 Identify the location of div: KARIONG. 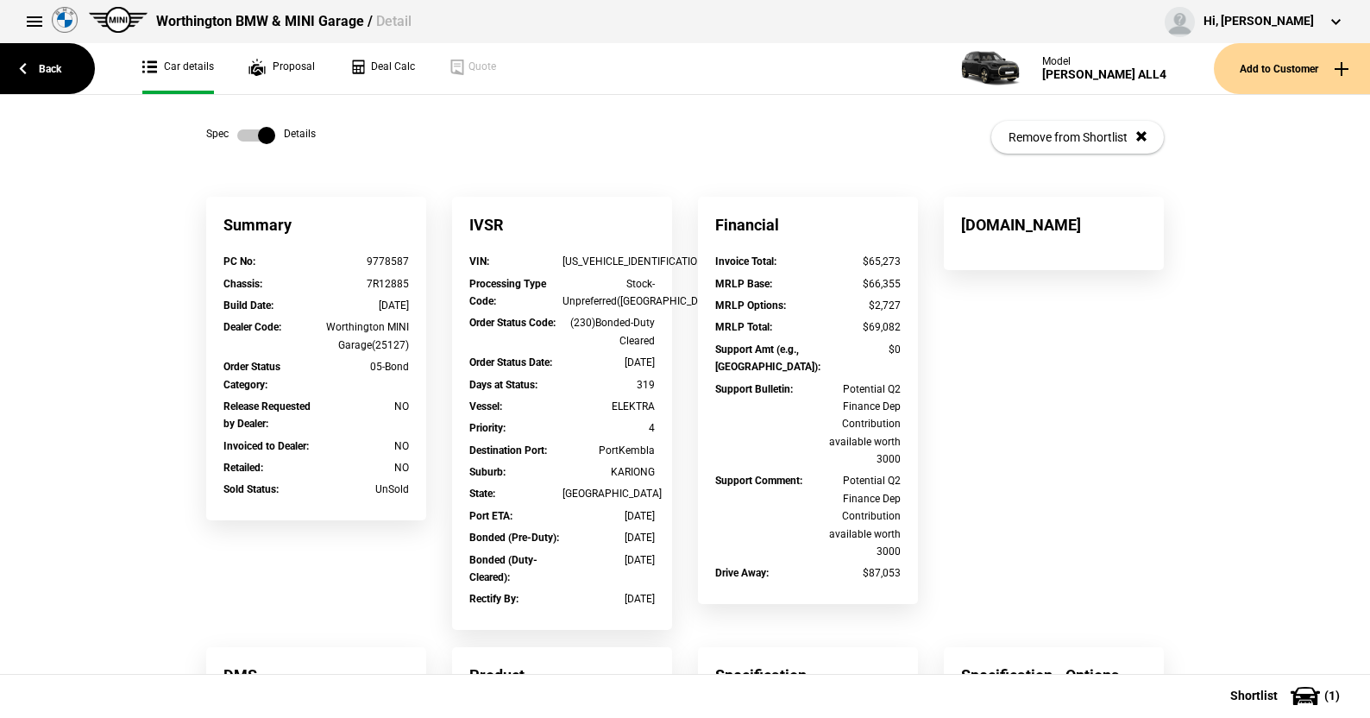
(609, 472).